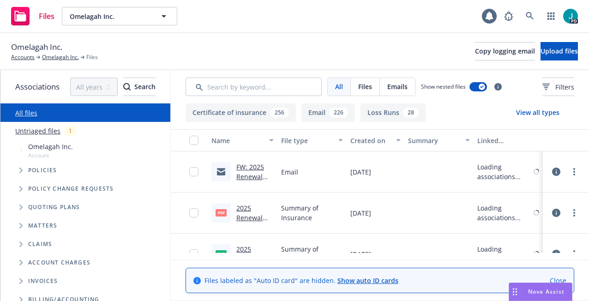 The image size is (589, 301). Describe the element at coordinates (339, 86) in the screenshot. I see `span: All` at that location.